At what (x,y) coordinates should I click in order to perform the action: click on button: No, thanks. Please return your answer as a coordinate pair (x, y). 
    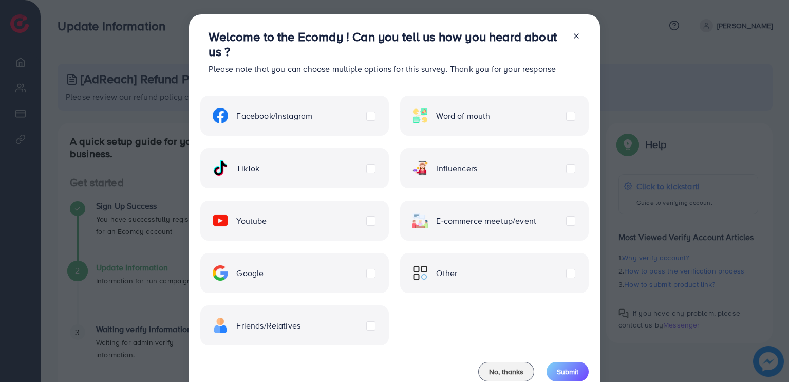
    Looking at the image, I should click on (506, 372).